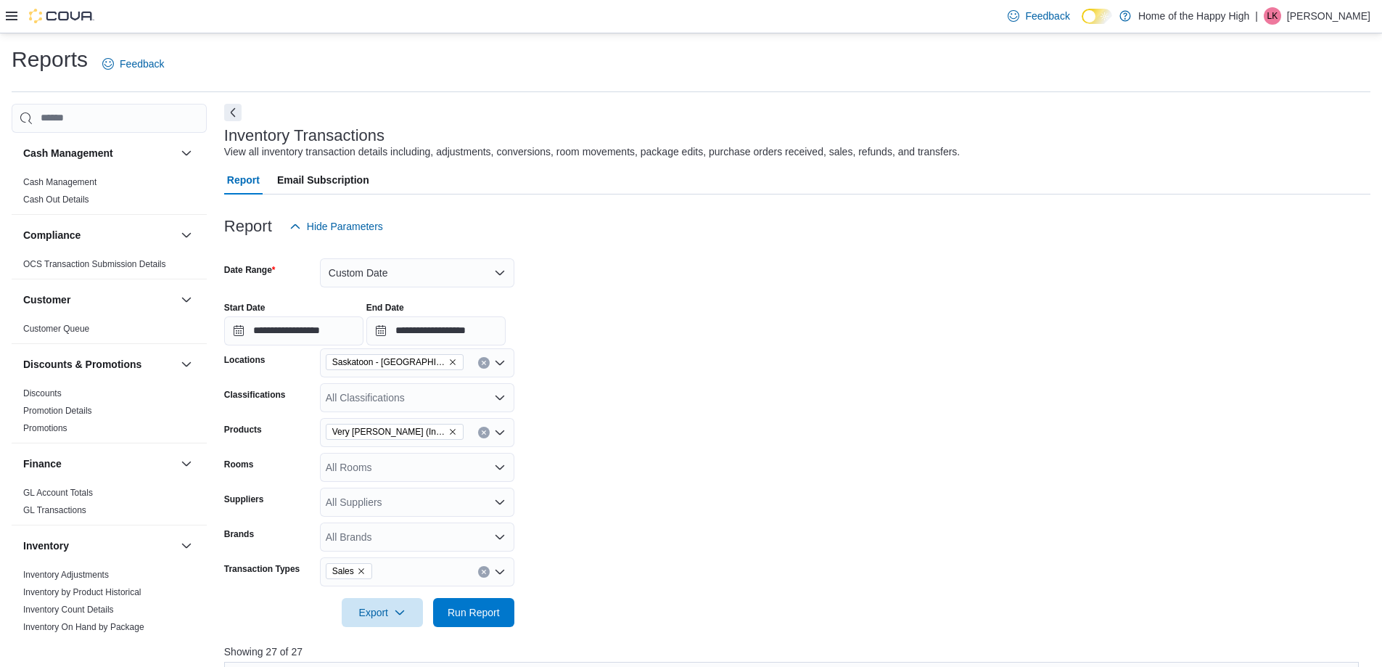 This screenshot has width=1382, height=667. I want to click on span: Inventory On Hand by Package, so click(83, 627).